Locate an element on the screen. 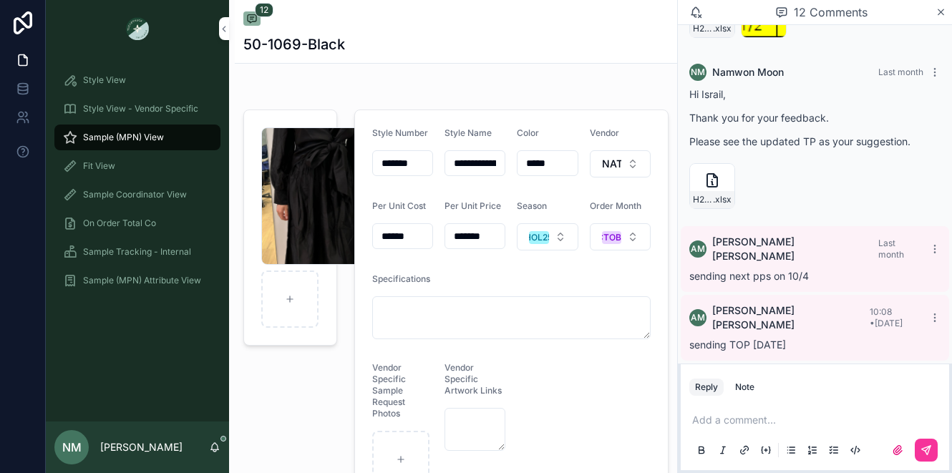  a: Sample (MPN) Attribute View is located at coordinates (137, 281).